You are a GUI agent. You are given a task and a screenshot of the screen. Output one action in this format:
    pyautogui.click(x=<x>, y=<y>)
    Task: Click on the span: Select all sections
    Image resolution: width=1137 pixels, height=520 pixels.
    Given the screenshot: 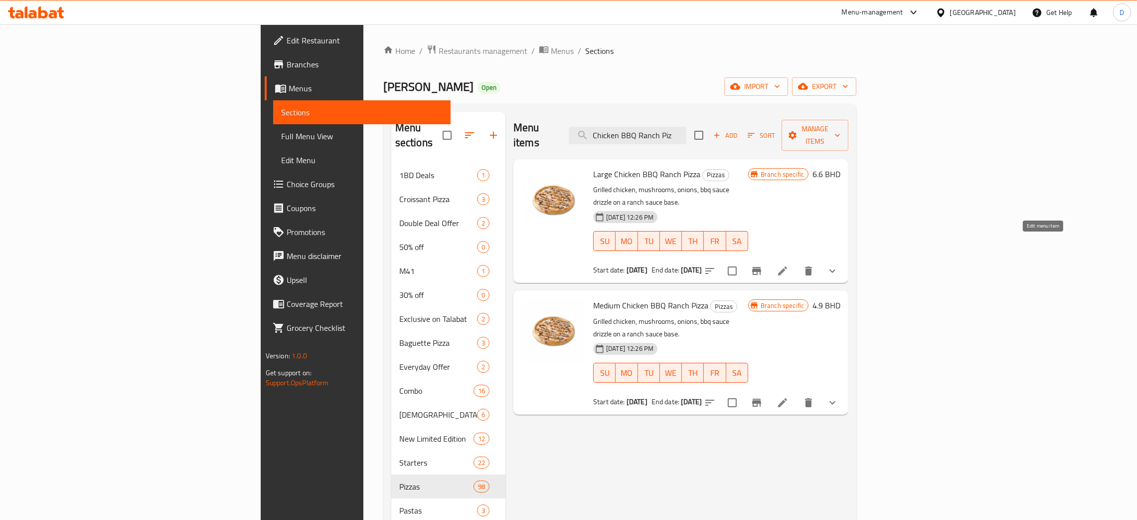 What is the action you would take?
    pyautogui.click(x=447, y=135)
    